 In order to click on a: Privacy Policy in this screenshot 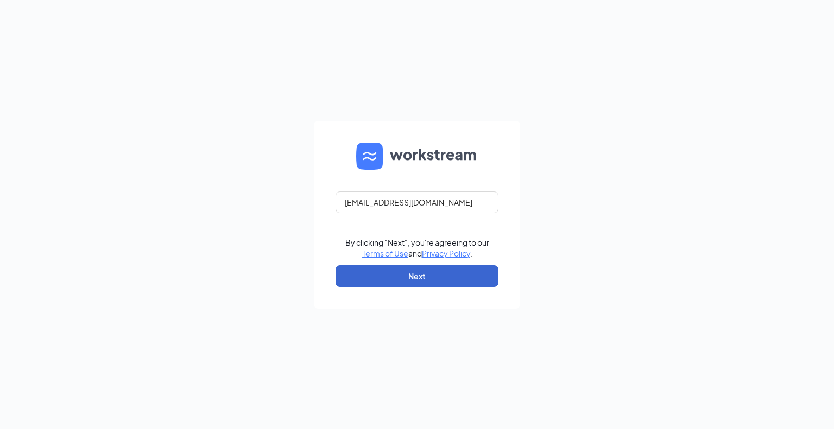, I will do `click(446, 254)`.